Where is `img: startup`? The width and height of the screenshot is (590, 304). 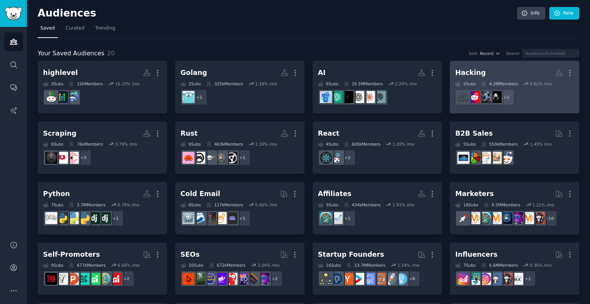 img: startup is located at coordinates (358, 279).